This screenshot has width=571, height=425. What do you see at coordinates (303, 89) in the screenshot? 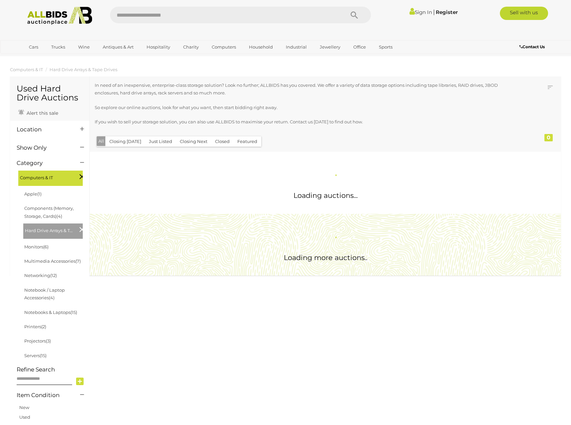
I see `p: In need of an inexpensive, enterprise-class storage solution? Look no further; ALLBIDS has you co...` at bounding box center [303, 89].